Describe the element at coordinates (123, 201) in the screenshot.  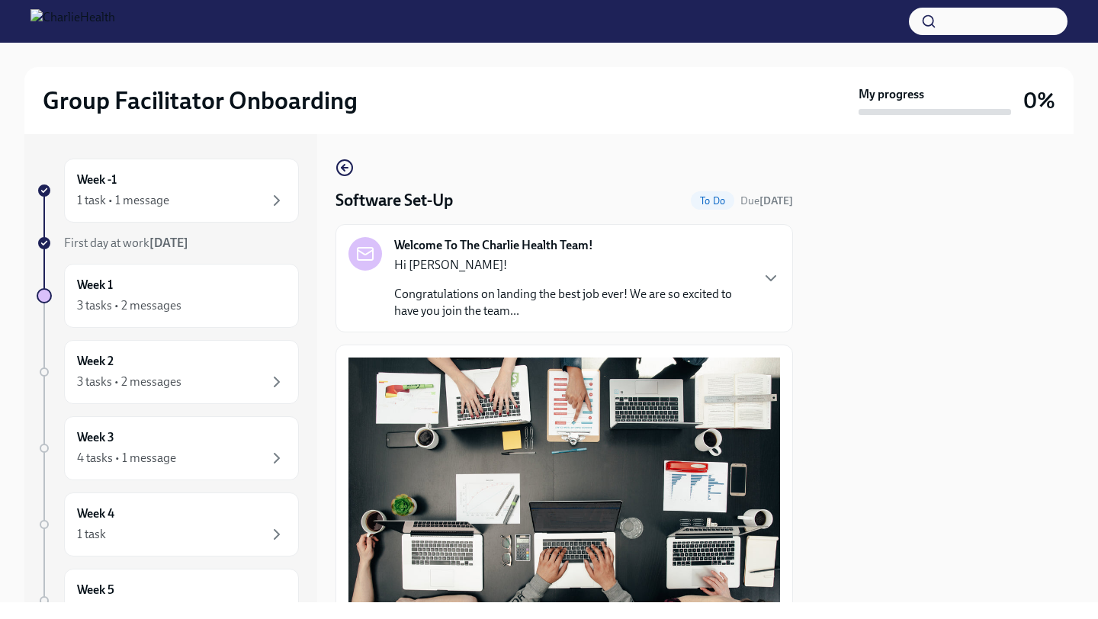
I see `div: 1 task • 1 message` at that location.